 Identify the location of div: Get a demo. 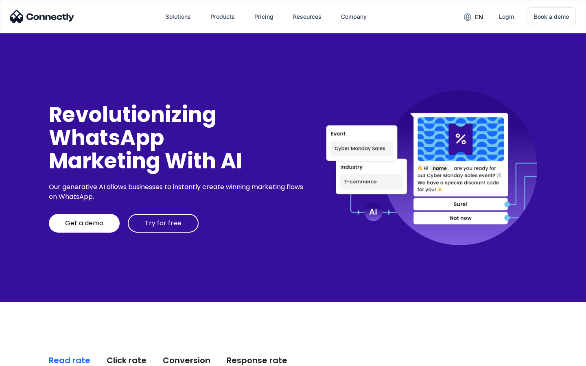
(84, 223).